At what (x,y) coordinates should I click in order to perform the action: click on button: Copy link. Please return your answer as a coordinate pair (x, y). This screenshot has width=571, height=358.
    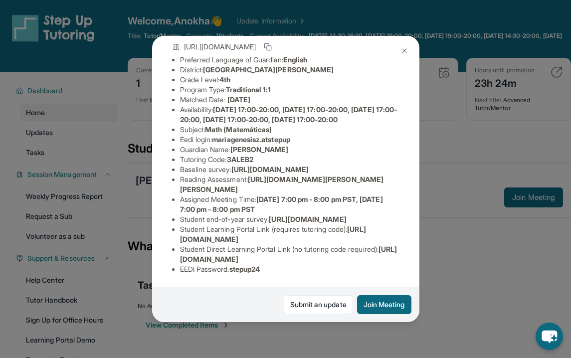
    Looking at the image, I should click on (268, 47).